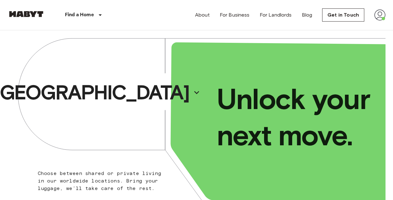  What do you see at coordinates (296, 117) in the screenshot?
I see `p: Unlock your next move.` at bounding box center [296, 117].